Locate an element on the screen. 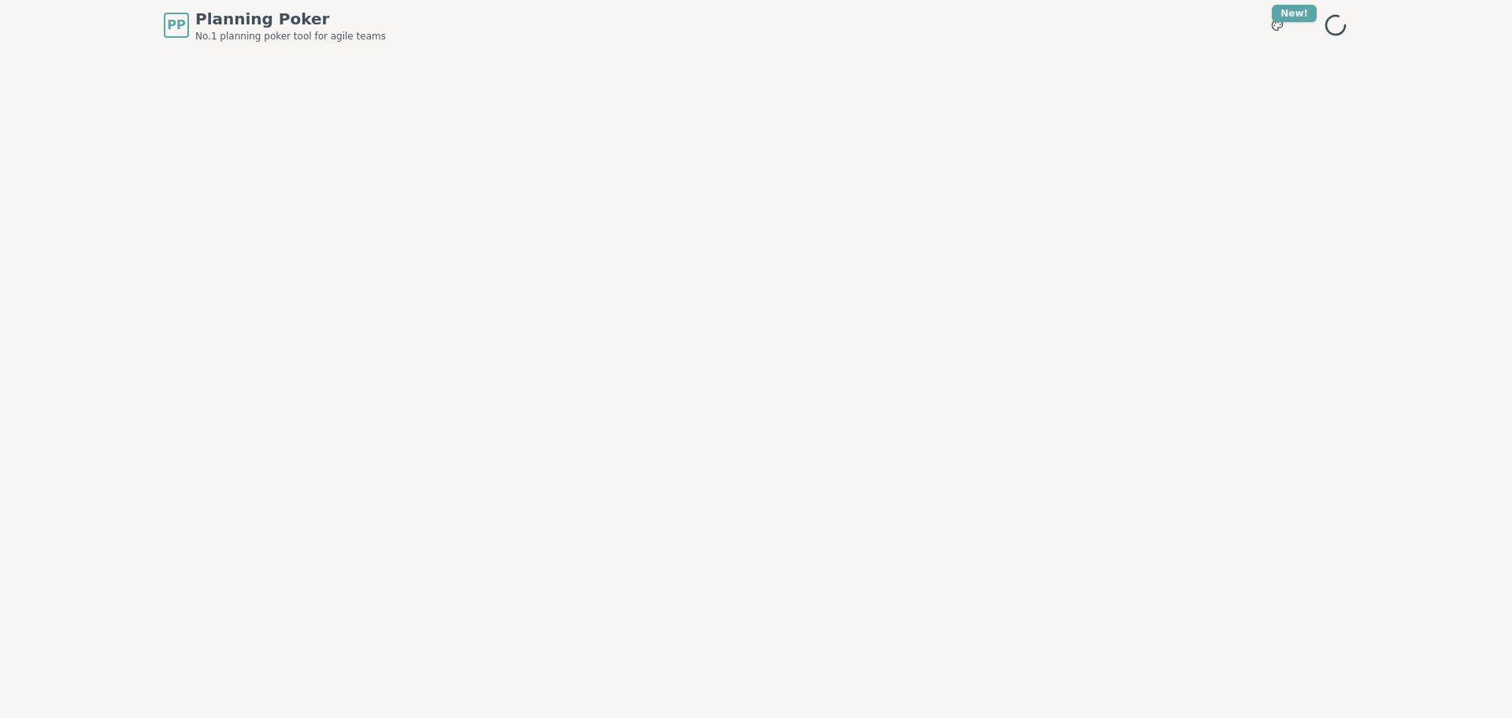 The image size is (1512, 718). a: PPPlanning PokerNo.1 planning poker tool for agile teams is located at coordinates (275, 25).